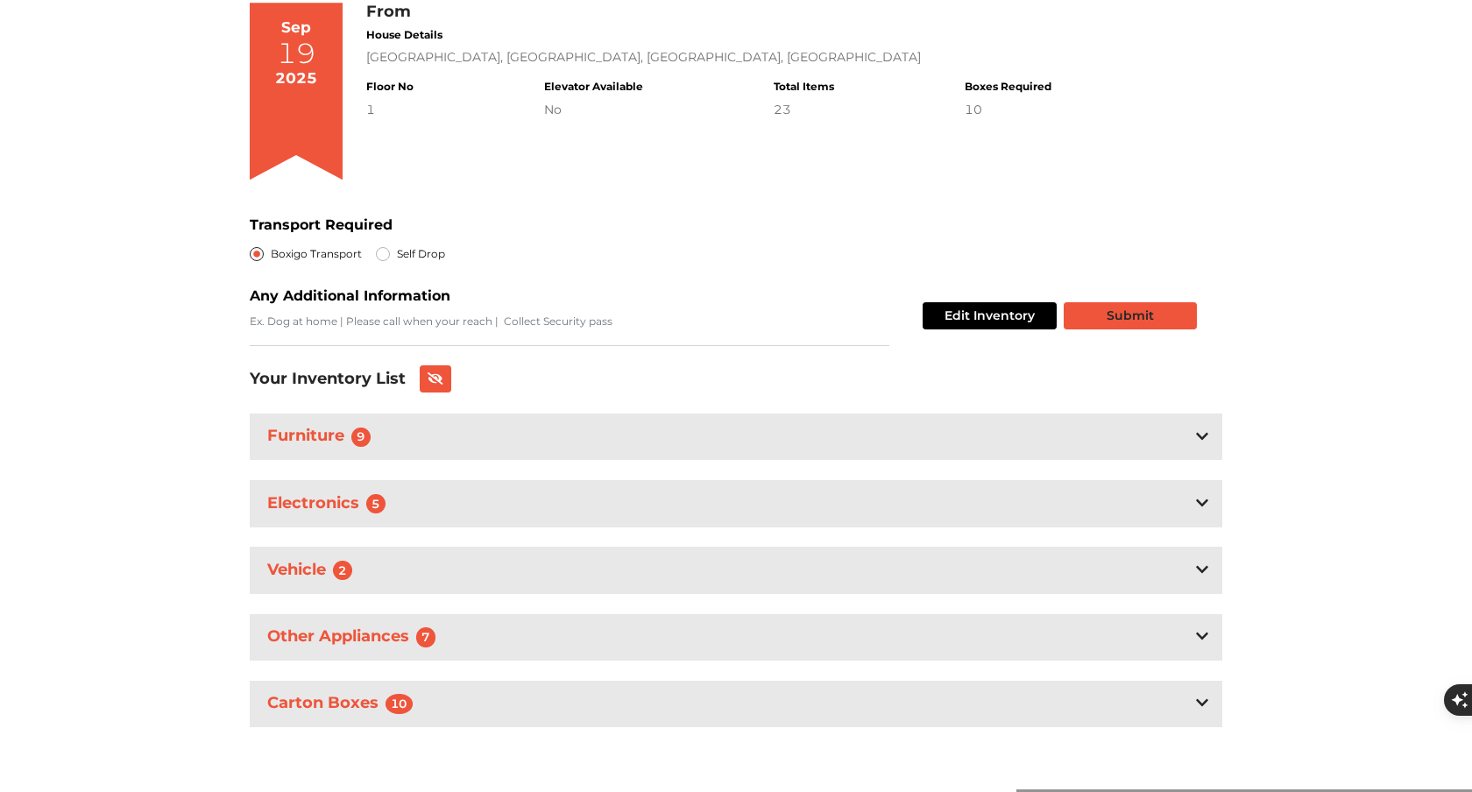  What do you see at coordinates (390, 87) in the screenshot?
I see `h4: Floor No` at bounding box center [390, 87].